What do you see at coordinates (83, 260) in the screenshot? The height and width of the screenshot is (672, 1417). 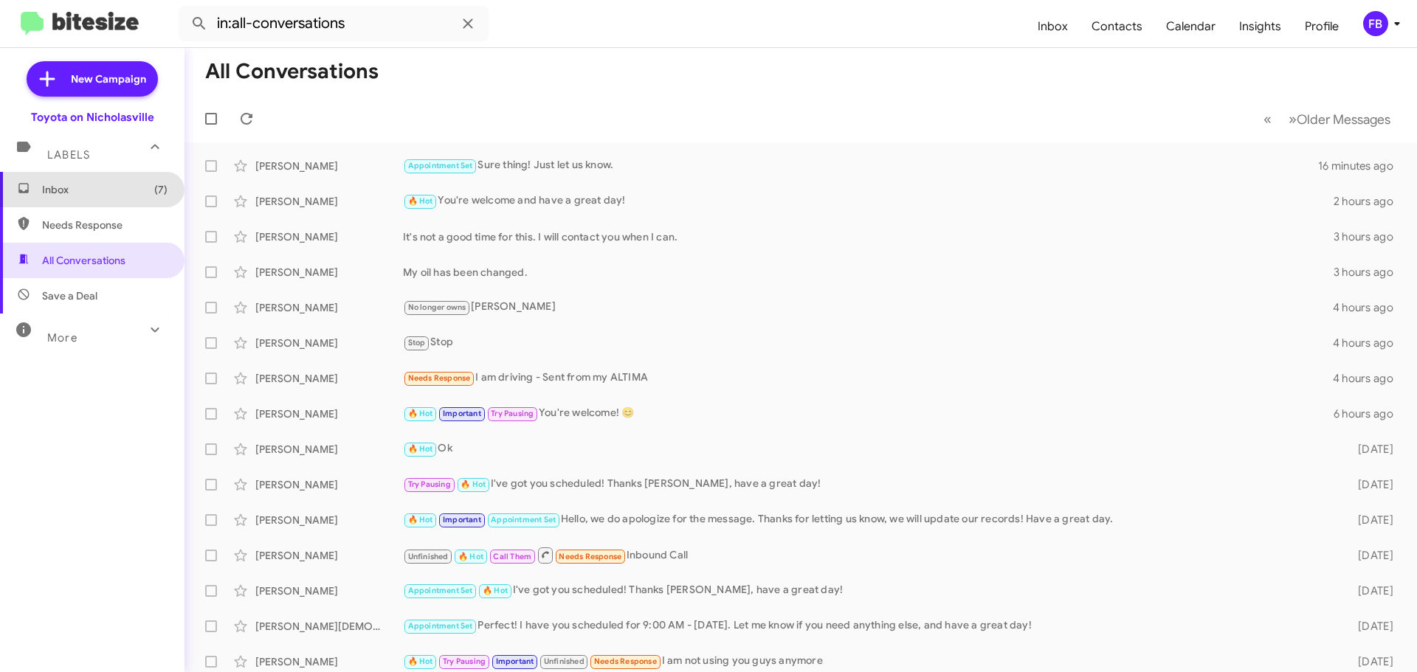 I see `span: All Conversations` at bounding box center [83, 260].